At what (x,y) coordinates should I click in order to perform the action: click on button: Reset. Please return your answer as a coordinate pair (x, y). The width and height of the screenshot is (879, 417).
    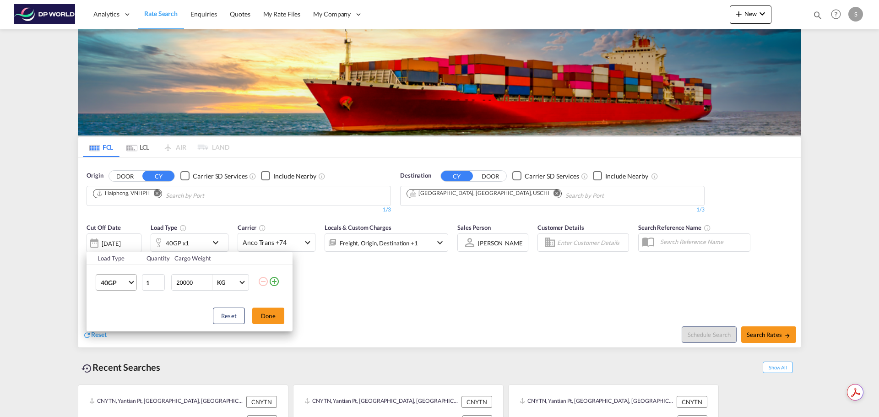
    Looking at the image, I should click on (229, 316).